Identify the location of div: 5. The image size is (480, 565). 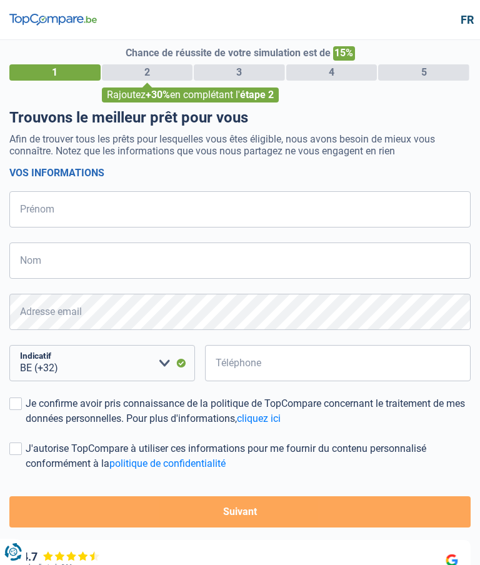
(423, 72).